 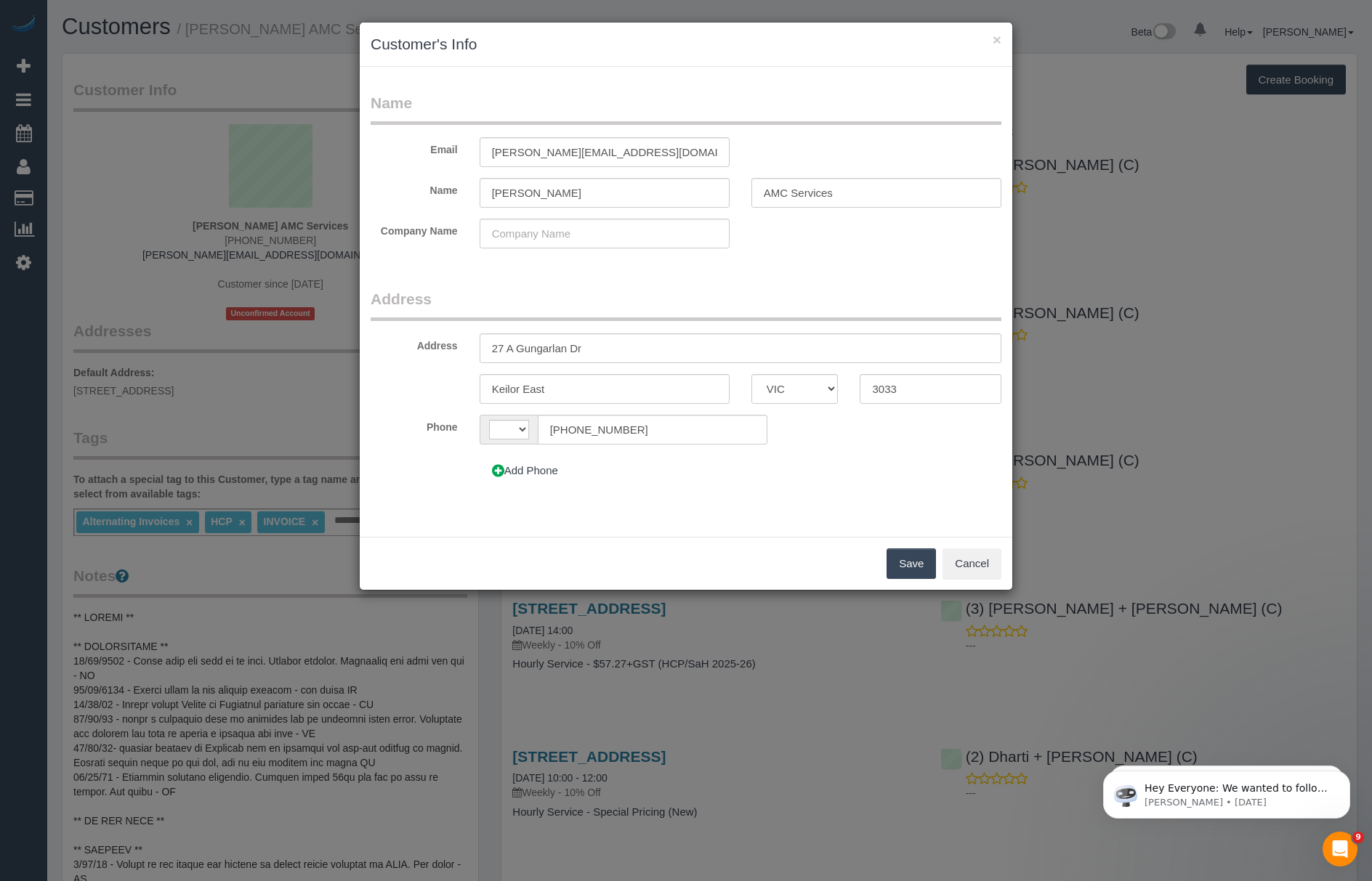 What do you see at coordinates (912, 564) in the screenshot?
I see `button: Save` at bounding box center [912, 564].